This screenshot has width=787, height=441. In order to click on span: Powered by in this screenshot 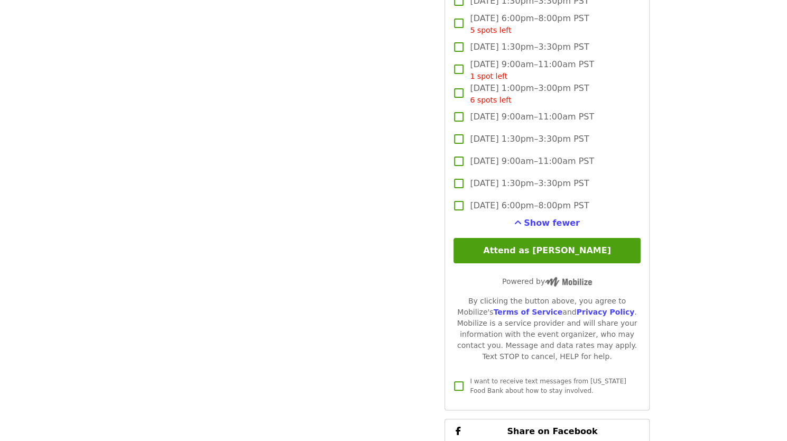, I will do `click(547, 281)`.